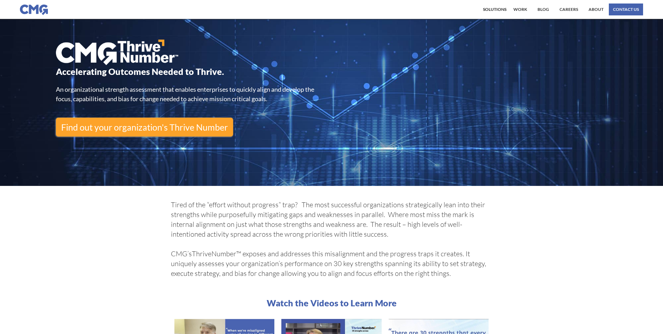 This screenshot has height=334, width=663. I want to click on p: Tired of the “effort without progress” trap? The most successful organizations strategically lean..., so click(332, 239).